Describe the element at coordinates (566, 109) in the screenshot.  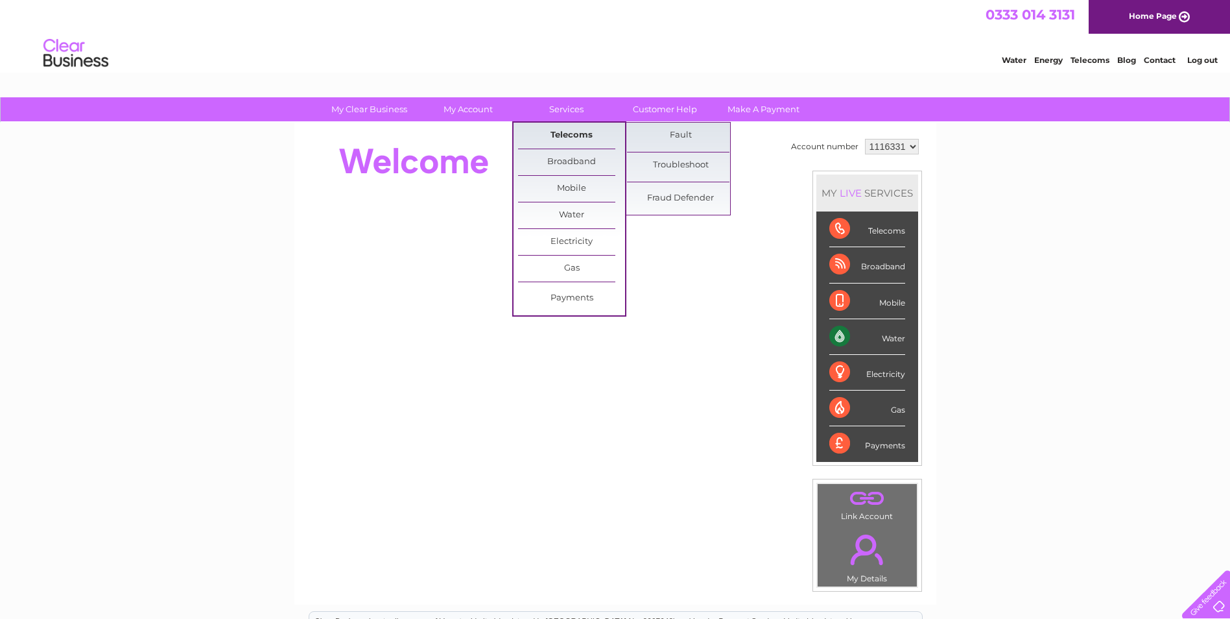
I see `a: Services` at that location.